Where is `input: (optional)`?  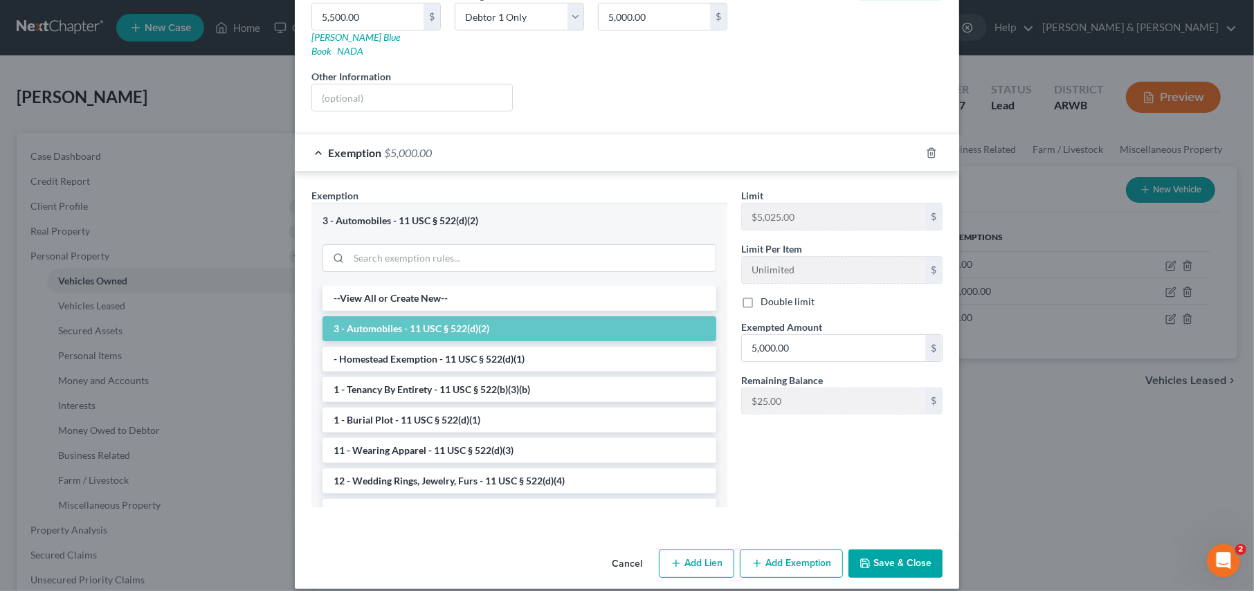 input: (optional) is located at coordinates (412, 98).